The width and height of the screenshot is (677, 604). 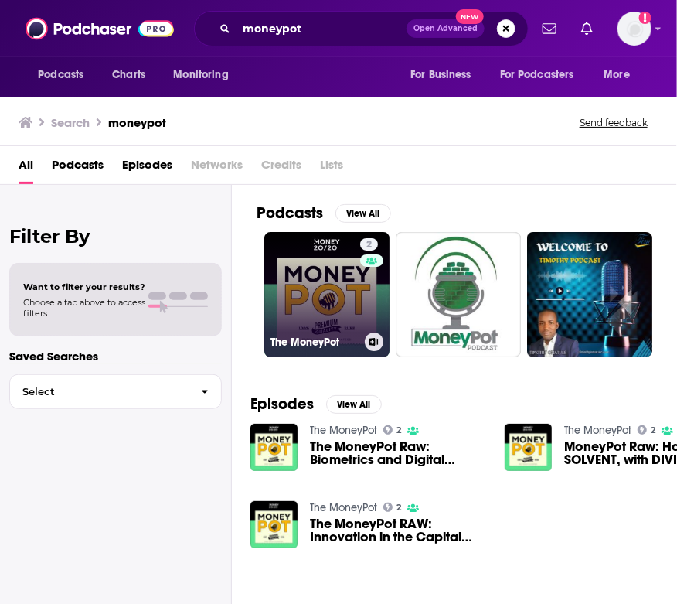 What do you see at coordinates (470, 16) in the screenshot?
I see `span: New` at bounding box center [470, 16].